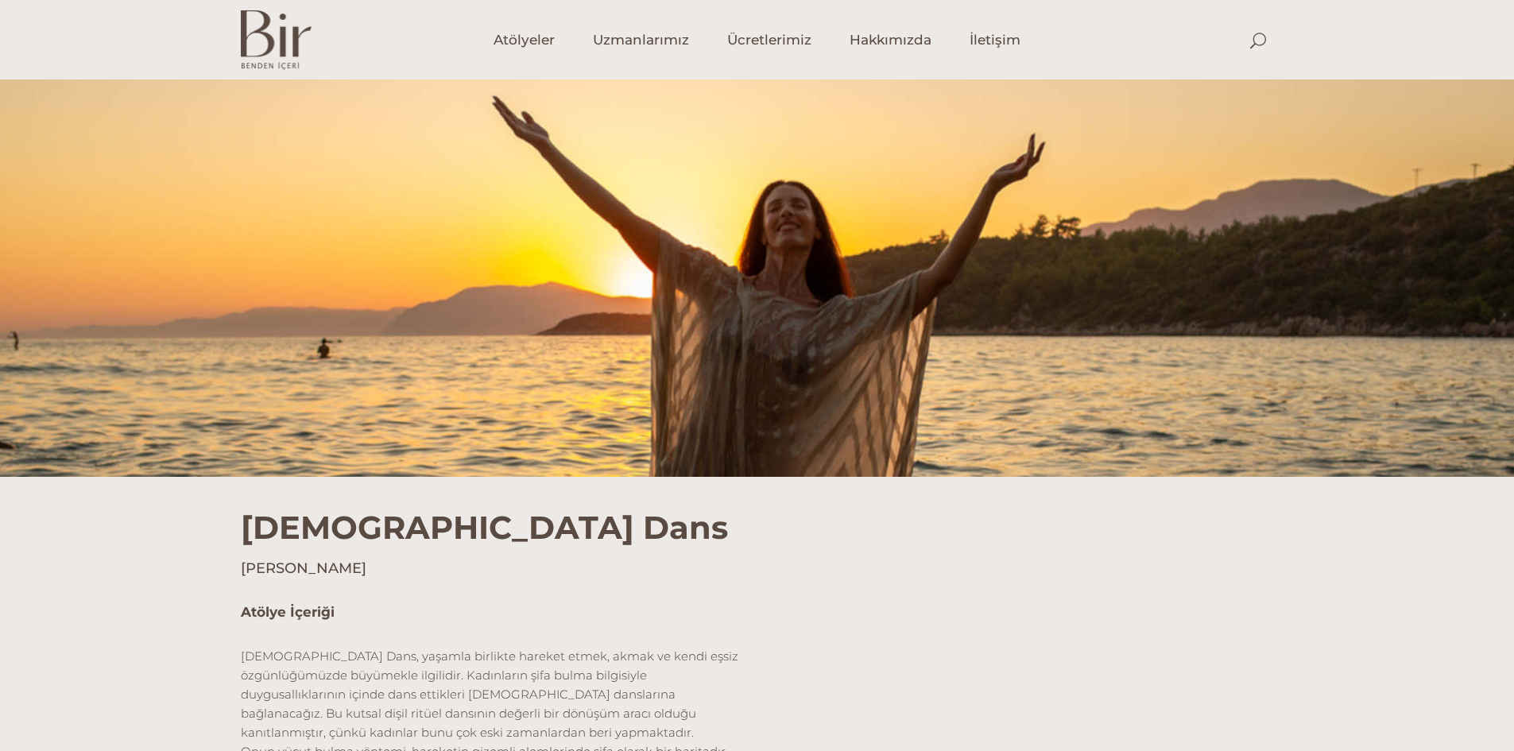 The height and width of the screenshot is (751, 1514). Describe the element at coordinates (769, 40) in the screenshot. I see `span: Ücretlerimiz` at that location.